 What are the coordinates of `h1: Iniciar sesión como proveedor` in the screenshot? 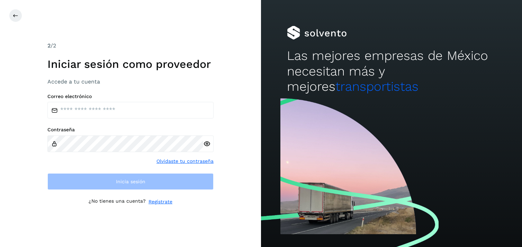 It's located at (131, 64).